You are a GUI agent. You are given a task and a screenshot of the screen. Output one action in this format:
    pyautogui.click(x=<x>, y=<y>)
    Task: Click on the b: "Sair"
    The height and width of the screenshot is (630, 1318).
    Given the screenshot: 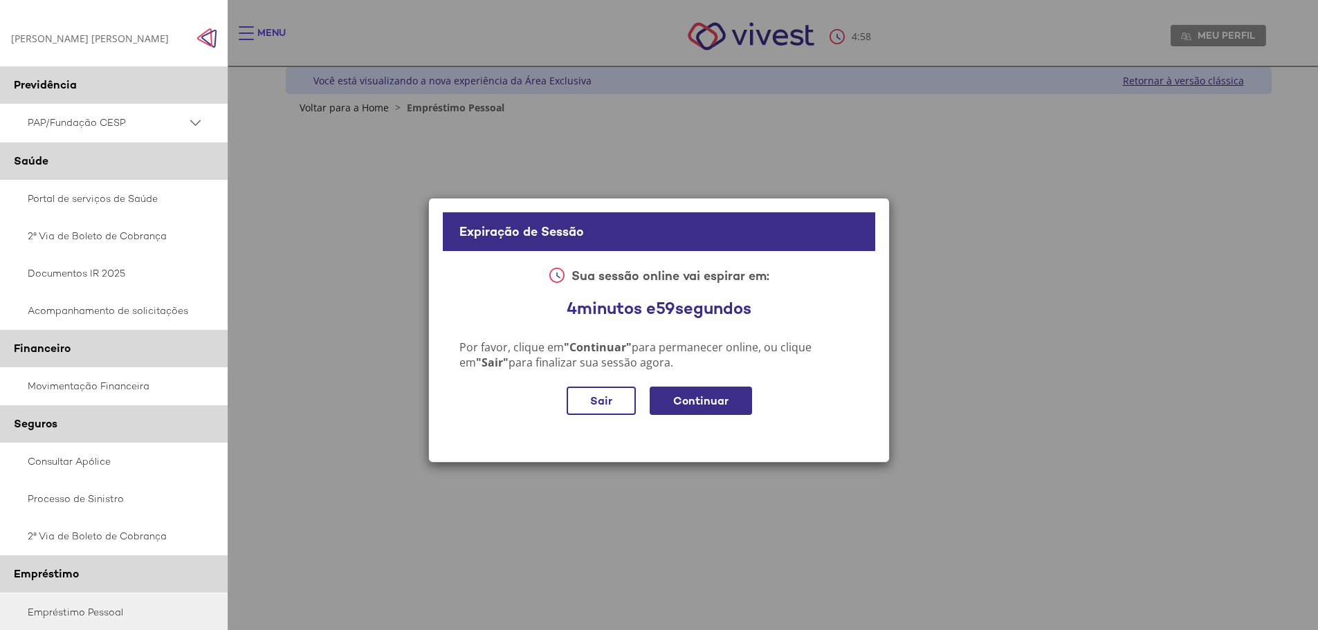 What is the action you would take?
    pyautogui.click(x=492, y=363)
    